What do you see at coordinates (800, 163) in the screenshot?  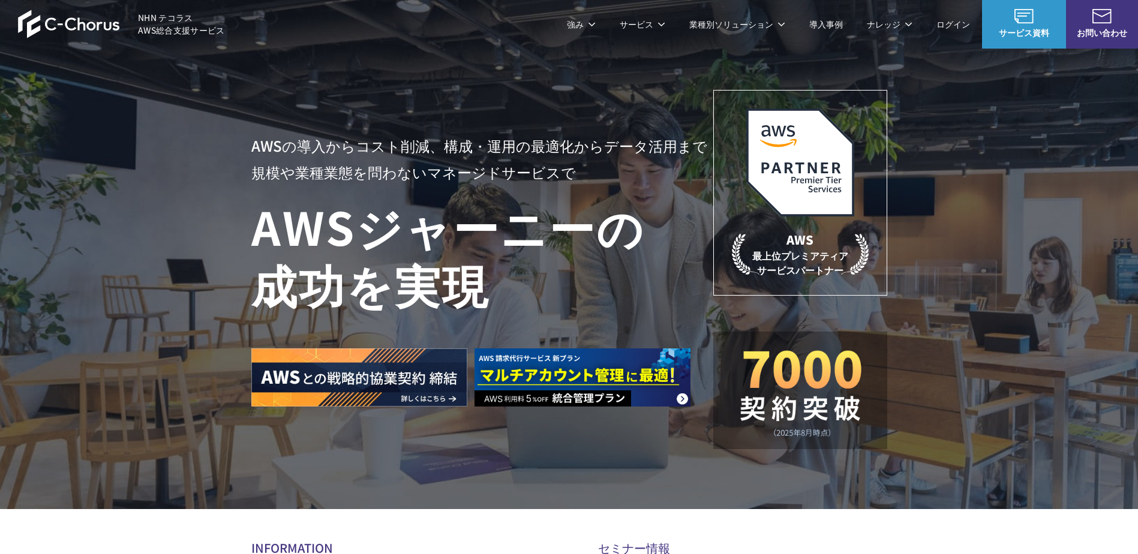 I see `img: AWSプレミアティアサービスパートナー` at bounding box center [800, 163].